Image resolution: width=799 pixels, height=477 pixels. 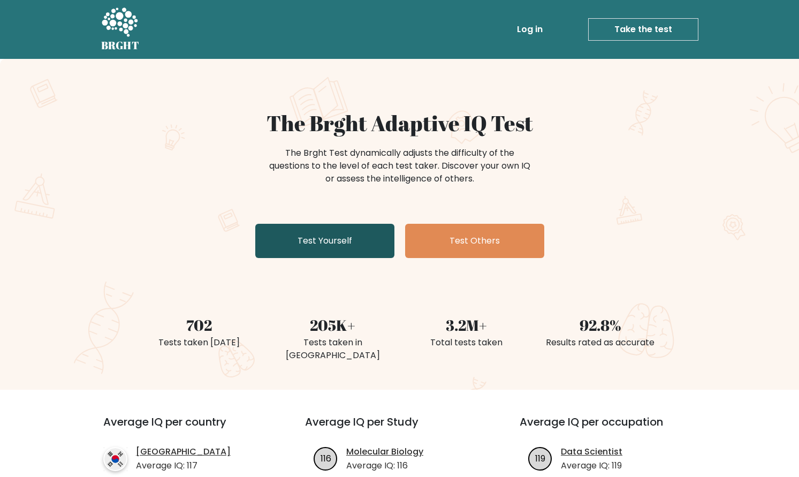 I want to click on h5: BRGHT, so click(x=120, y=46).